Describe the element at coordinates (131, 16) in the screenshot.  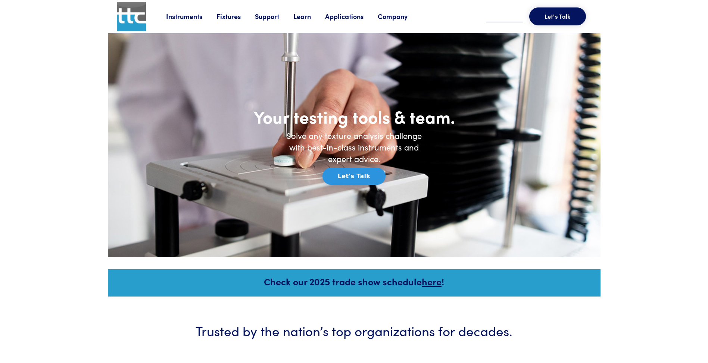
I see `img: ttc_logo_1x1_v1.0.png` at that location.